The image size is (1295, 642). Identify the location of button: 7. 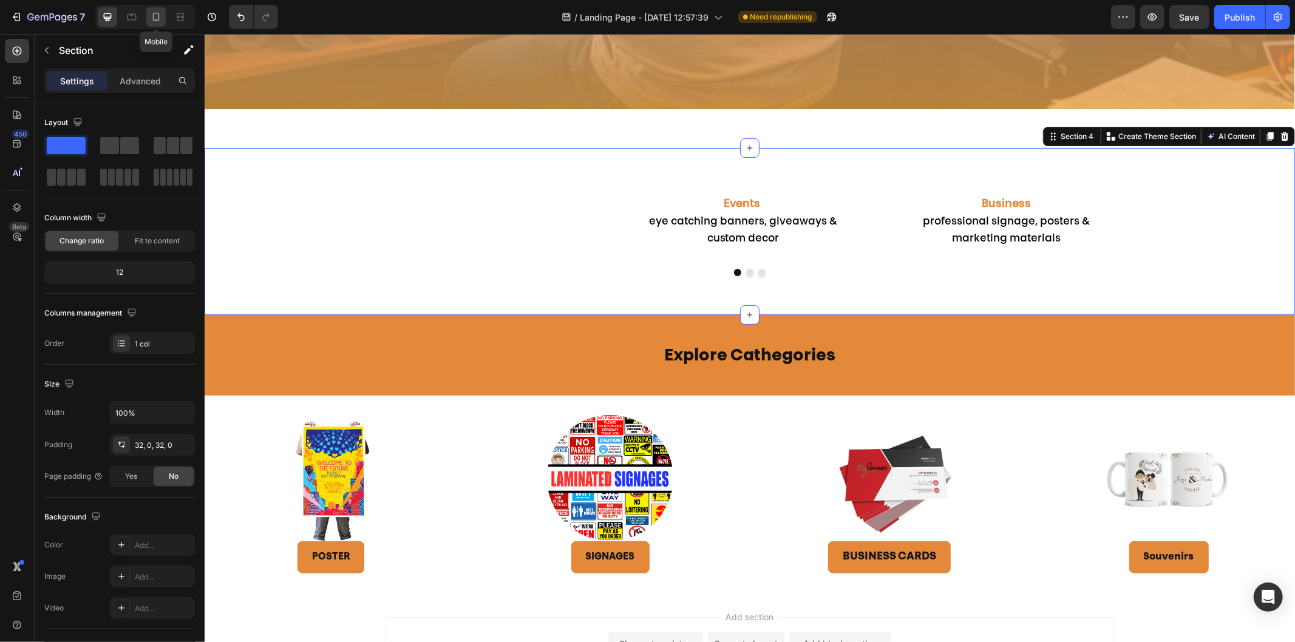
(47, 17).